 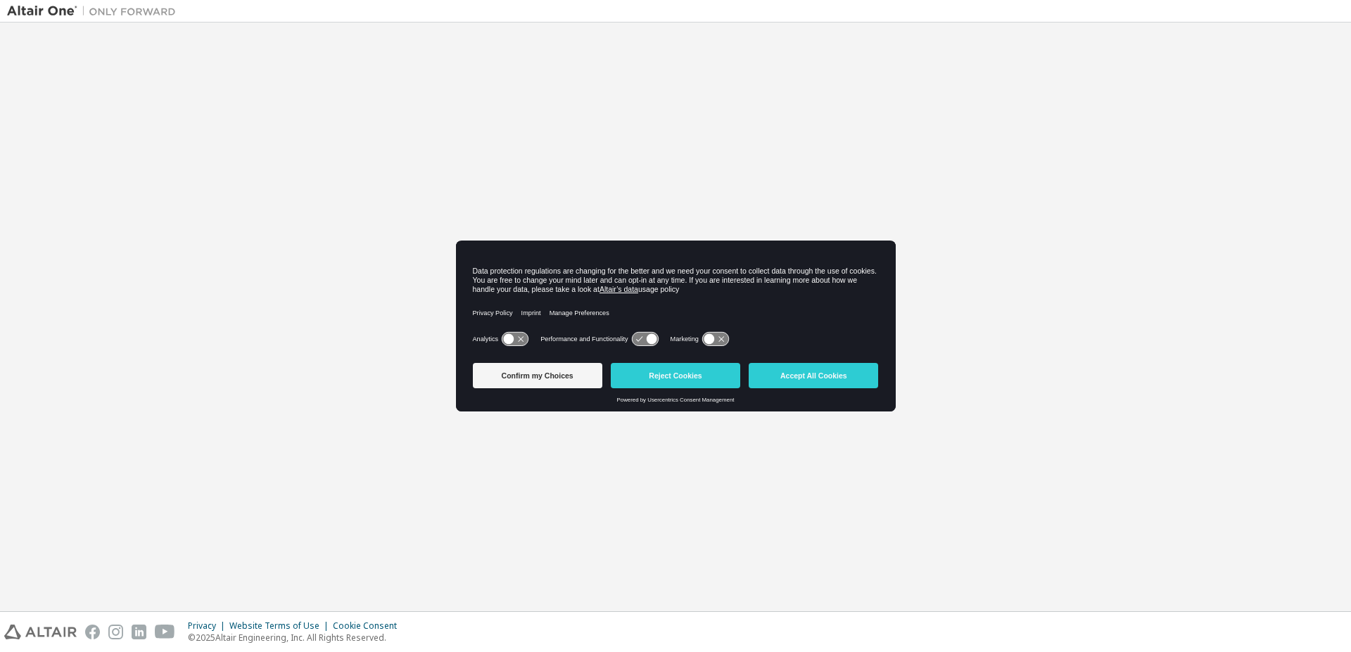 I want to click on div: Privacy, so click(x=208, y=626).